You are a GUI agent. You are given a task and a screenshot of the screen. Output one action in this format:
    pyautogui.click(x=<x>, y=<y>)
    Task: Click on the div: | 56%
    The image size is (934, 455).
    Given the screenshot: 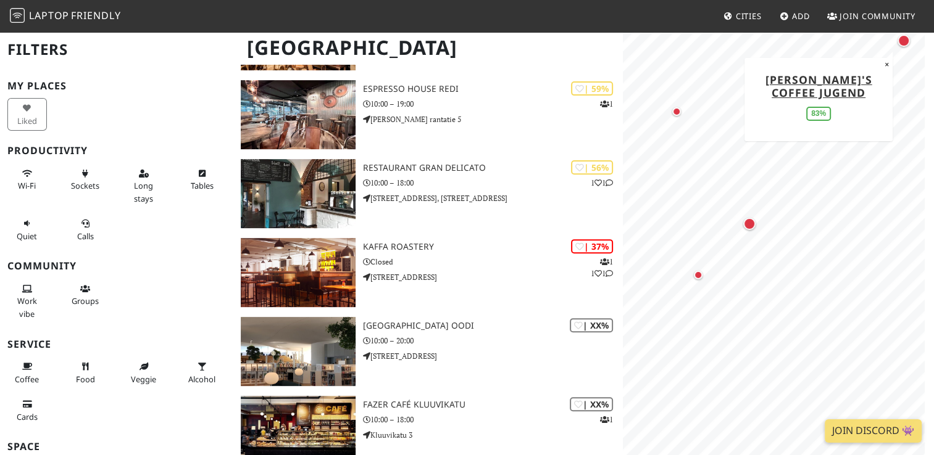 What is the action you would take?
    pyautogui.click(x=592, y=167)
    